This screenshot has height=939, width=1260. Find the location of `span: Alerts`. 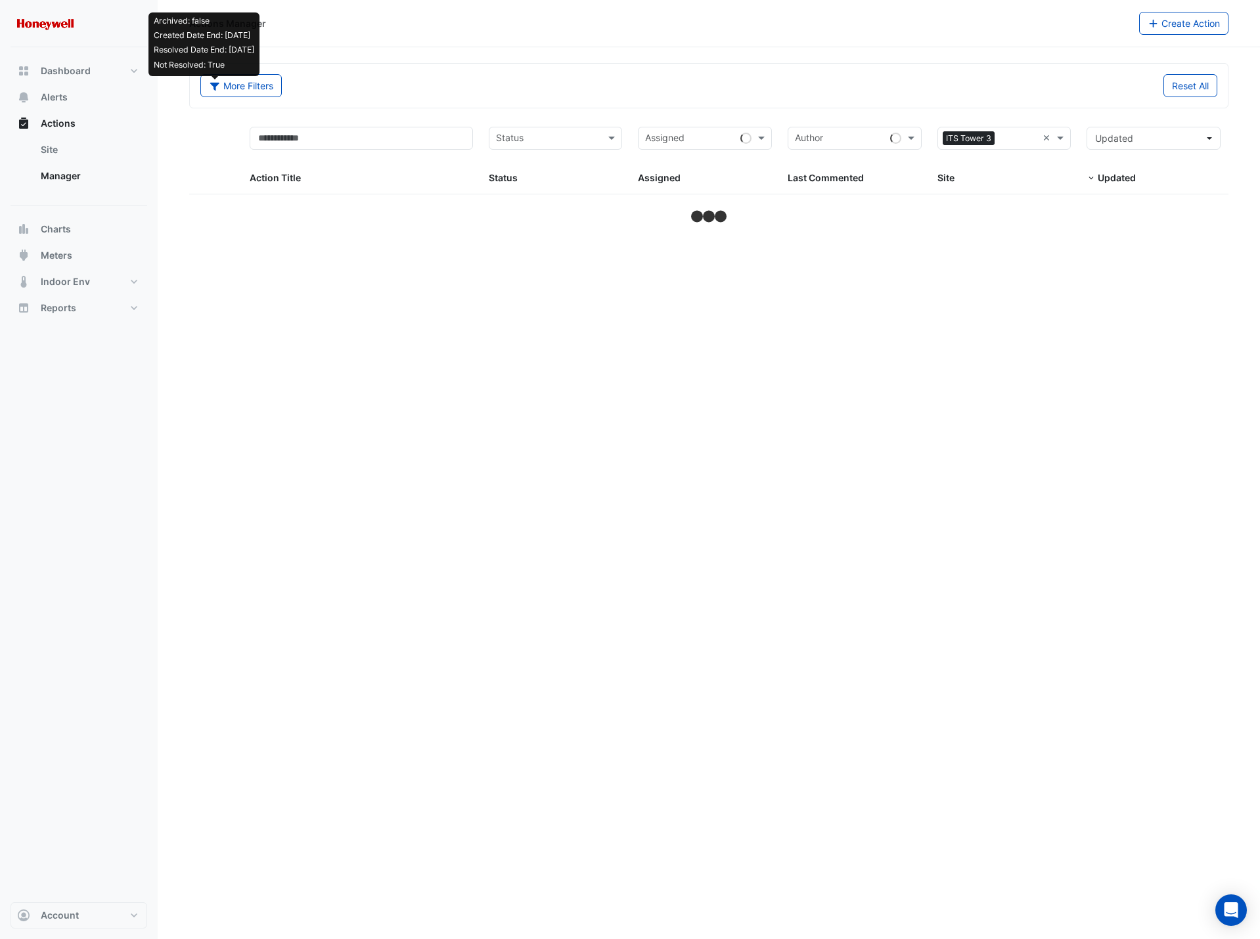

span: Alerts is located at coordinates (54, 97).